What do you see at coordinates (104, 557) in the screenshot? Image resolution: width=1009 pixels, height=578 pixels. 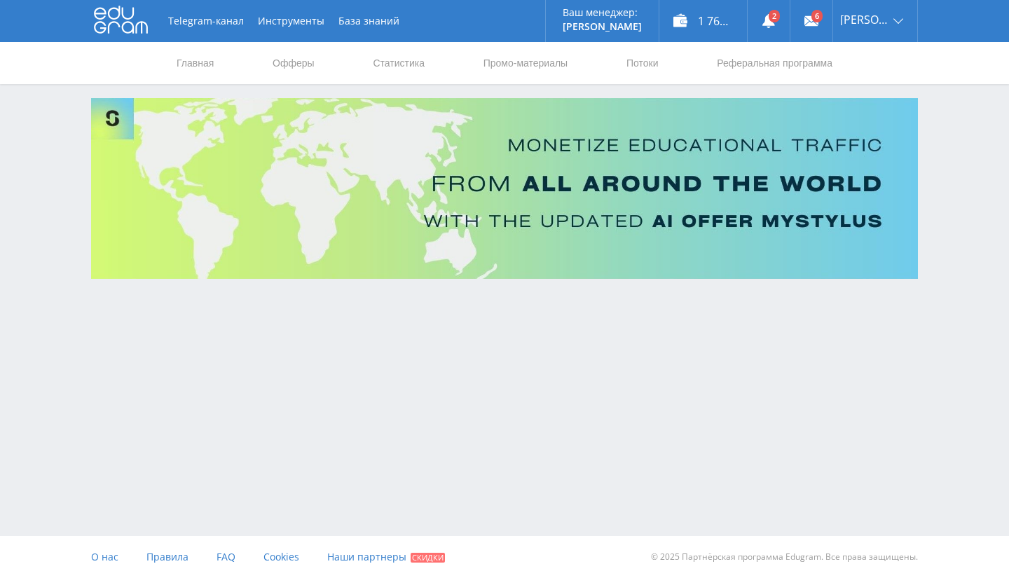 I see `span: О нас` at bounding box center [104, 557].